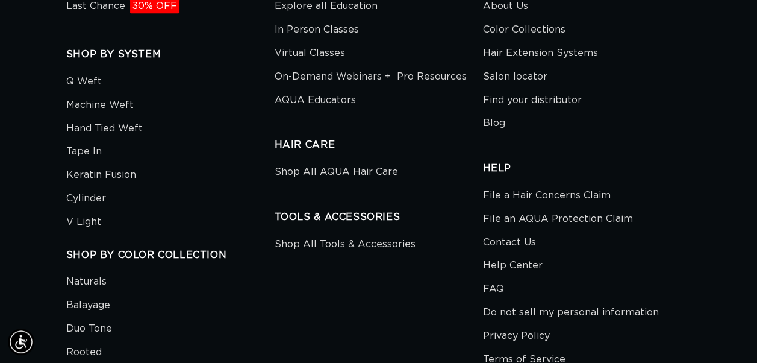 The width and height of the screenshot is (757, 363). I want to click on a: AQUA Educators, so click(315, 100).